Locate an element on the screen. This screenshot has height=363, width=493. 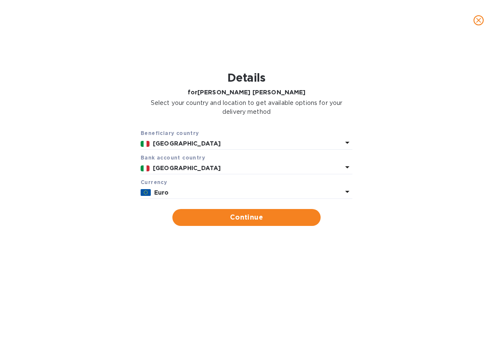
b: Currency is located at coordinates (154, 182).